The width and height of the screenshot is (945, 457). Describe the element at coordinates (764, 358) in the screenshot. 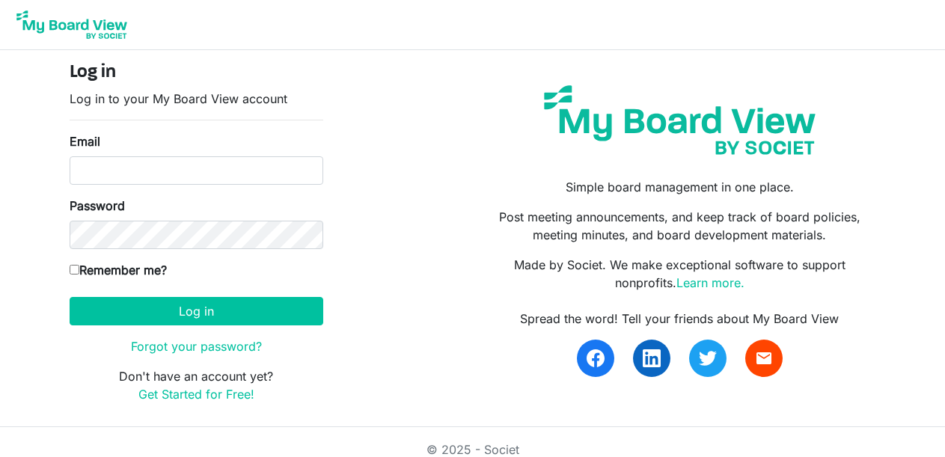

I see `a: email` at that location.